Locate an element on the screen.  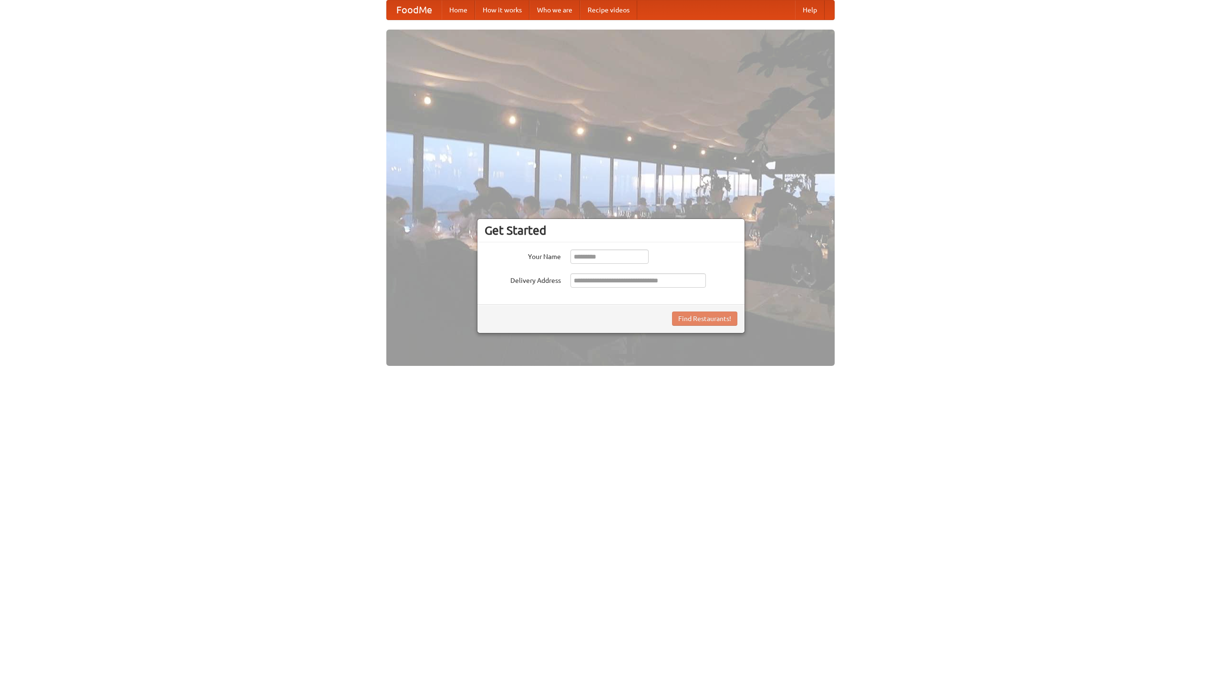
label: Your Name is located at coordinates (523, 255).